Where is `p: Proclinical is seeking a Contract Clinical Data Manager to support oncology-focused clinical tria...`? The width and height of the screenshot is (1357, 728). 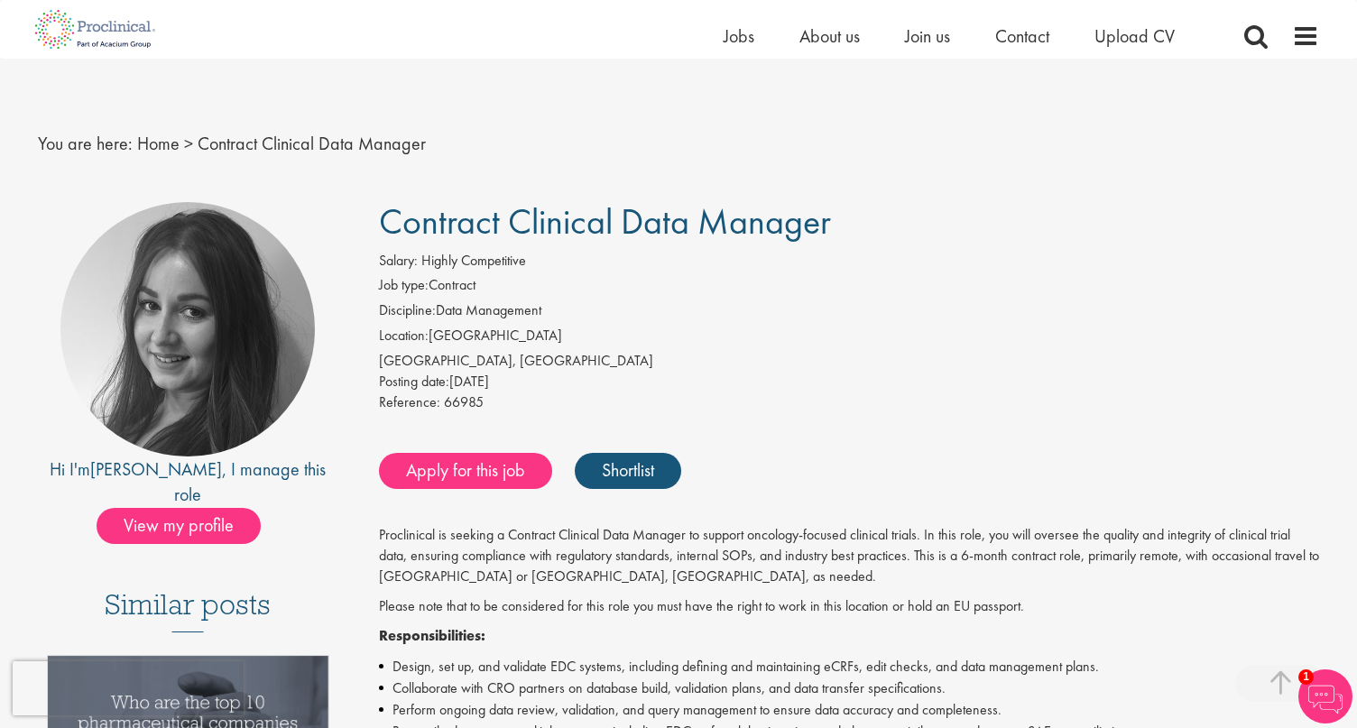 p: Proclinical is seeking a Contract Clinical Data Manager to support oncology-focused clinical tria... is located at coordinates (849, 556).